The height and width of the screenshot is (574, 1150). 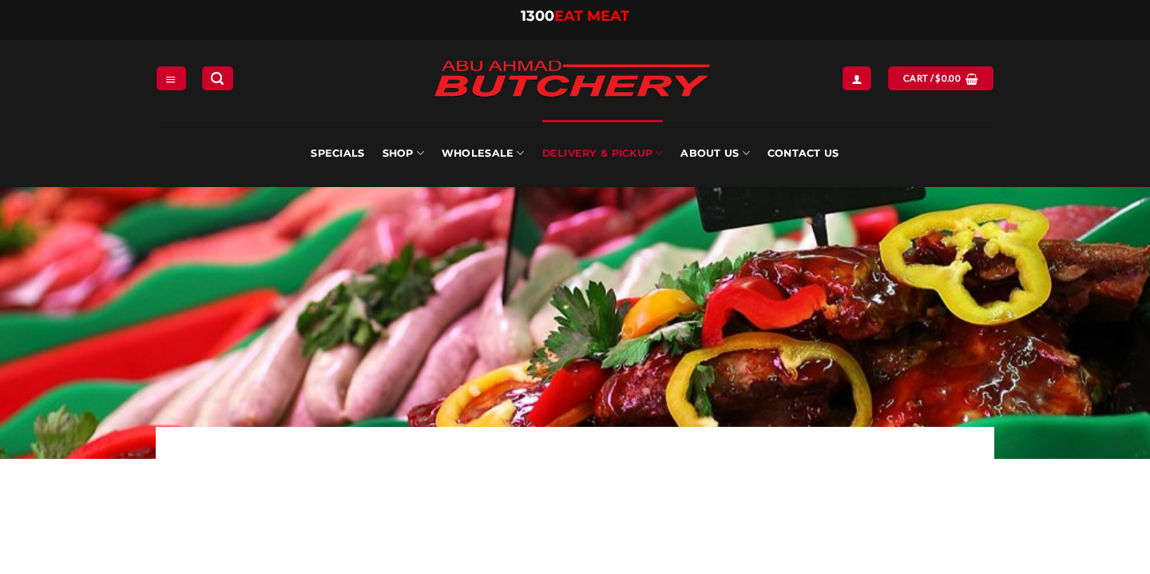 What do you see at coordinates (171, 77) in the screenshot?
I see `a: Menu` at bounding box center [171, 77].